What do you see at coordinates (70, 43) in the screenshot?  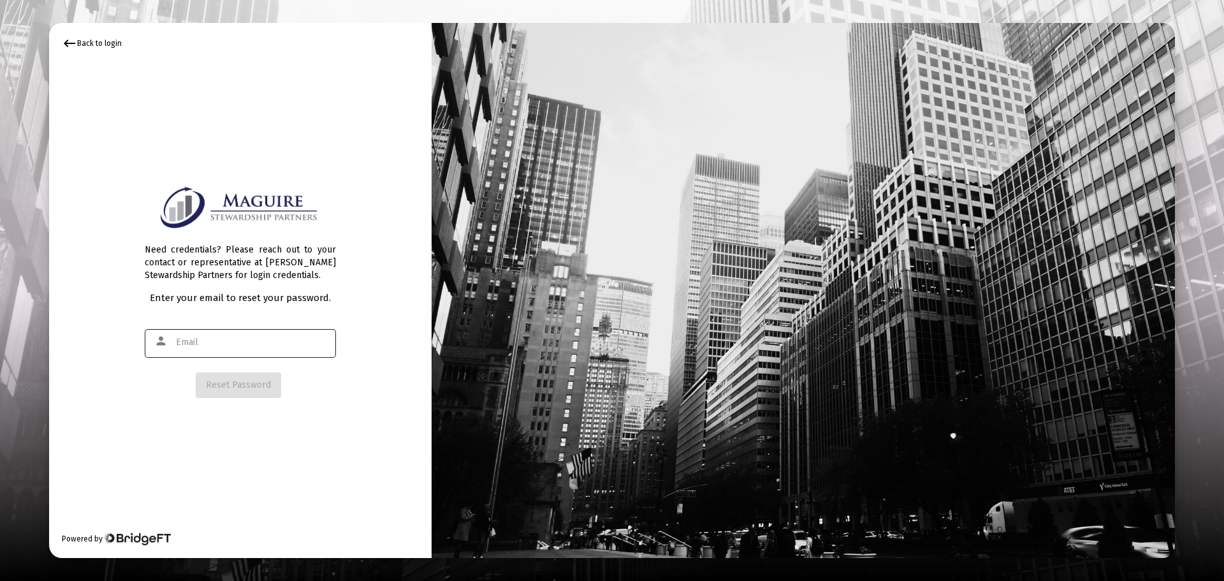 I see `mat-icon: keyboard_backspace` at bounding box center [70, 43].